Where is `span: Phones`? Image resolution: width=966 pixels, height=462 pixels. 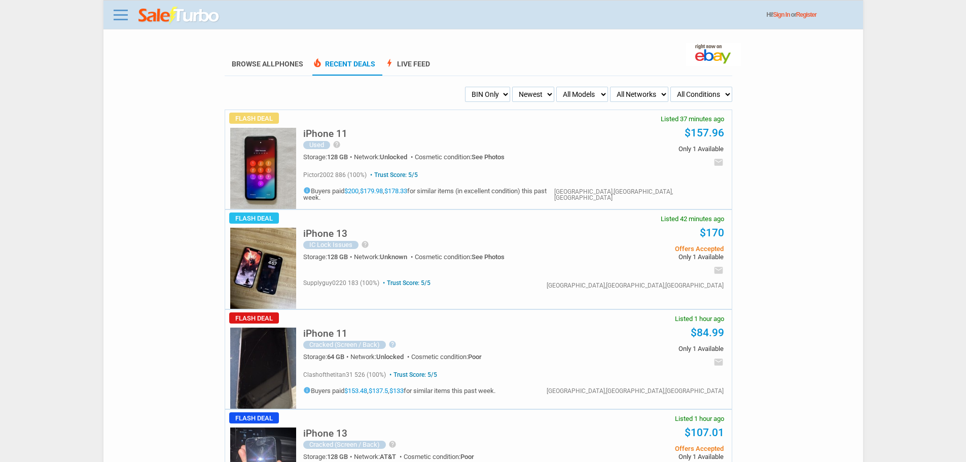 span: Phones is located at coordinates (289, 64).